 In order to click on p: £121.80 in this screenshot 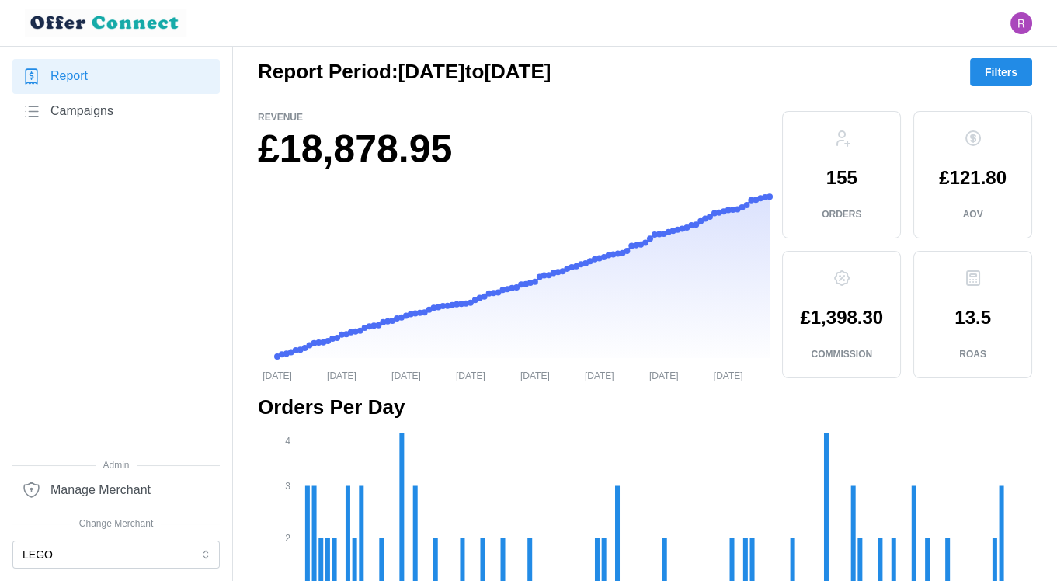, I will do `click(972, 178)`.